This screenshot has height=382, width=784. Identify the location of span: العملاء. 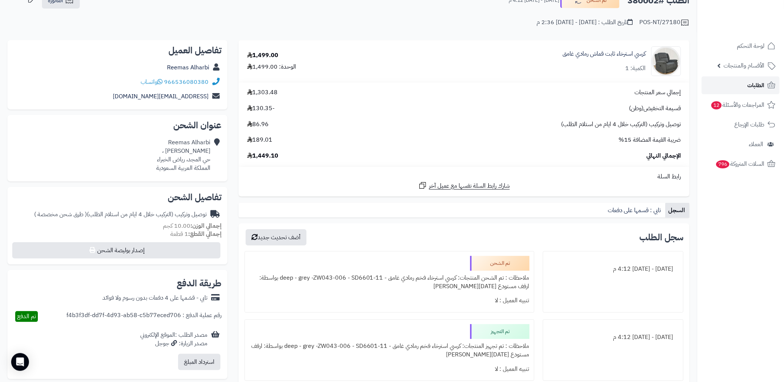
(756, 144).